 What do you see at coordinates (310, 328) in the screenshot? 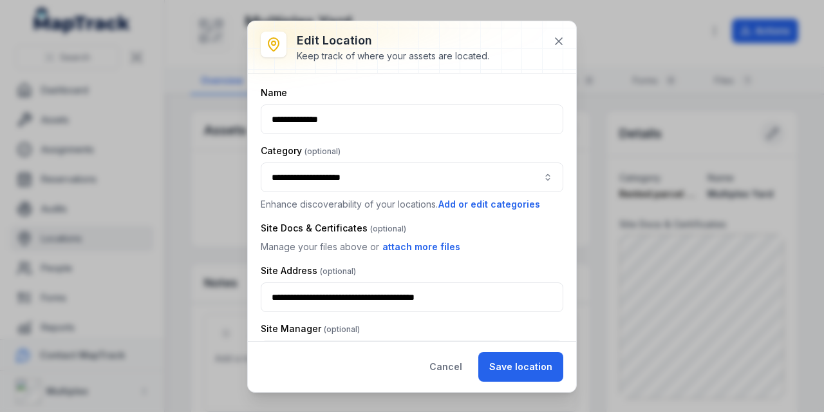
I see `label: Site Manager` at bounding box center [310, 328].